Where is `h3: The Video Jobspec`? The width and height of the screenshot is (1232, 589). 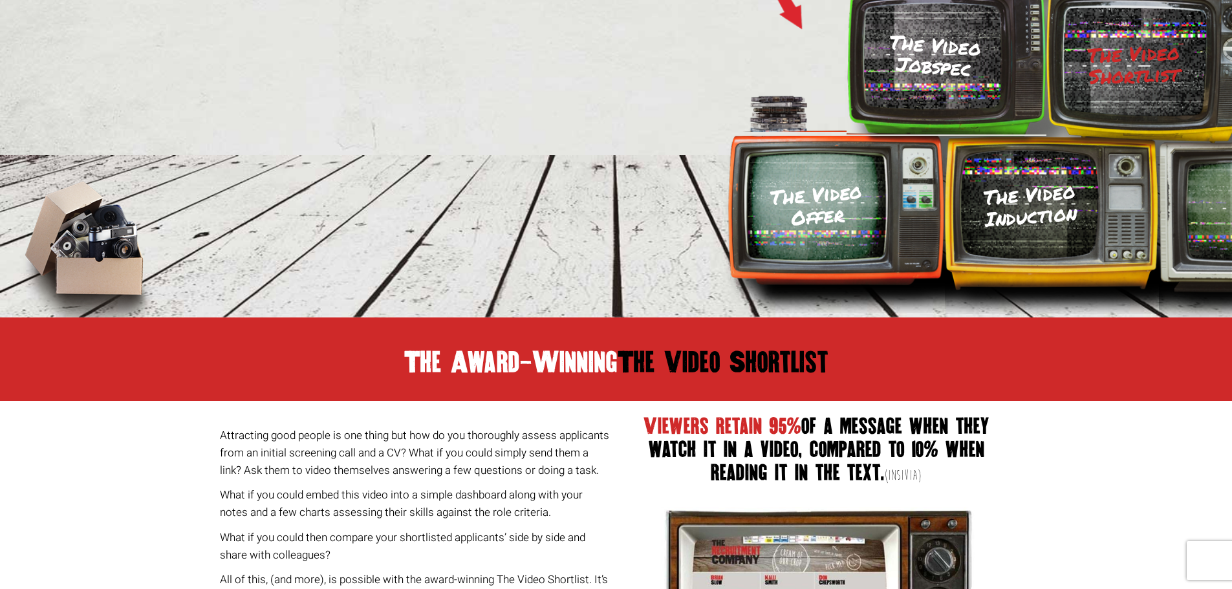 h3: The Video Jobspec is located at coordinates (934, 56).